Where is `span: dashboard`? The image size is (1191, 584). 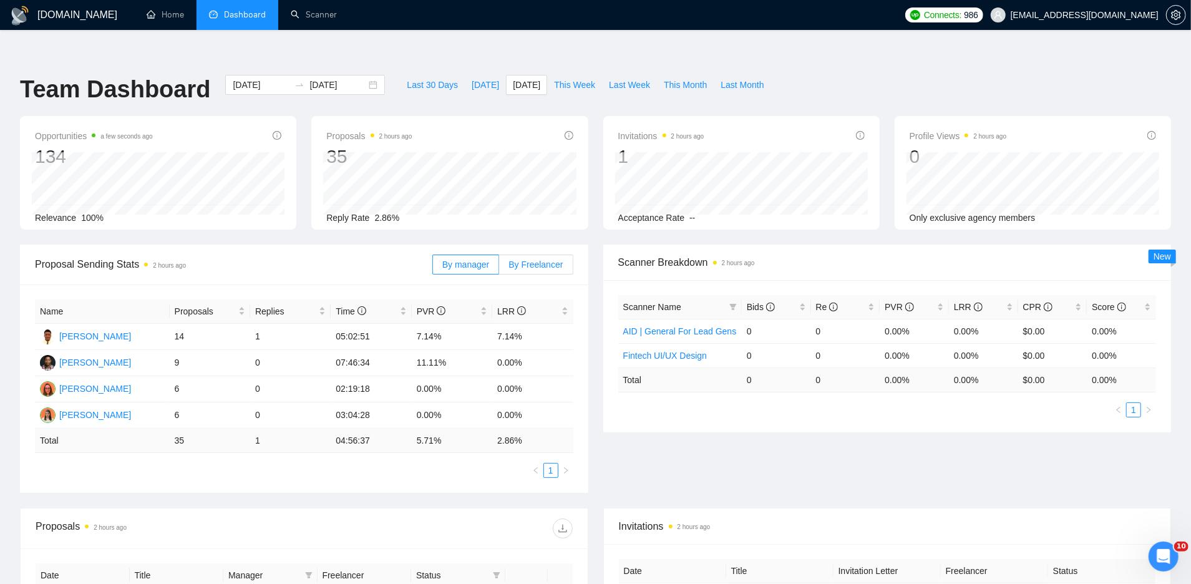
span: dashboard is located at coordinates (213, 14).